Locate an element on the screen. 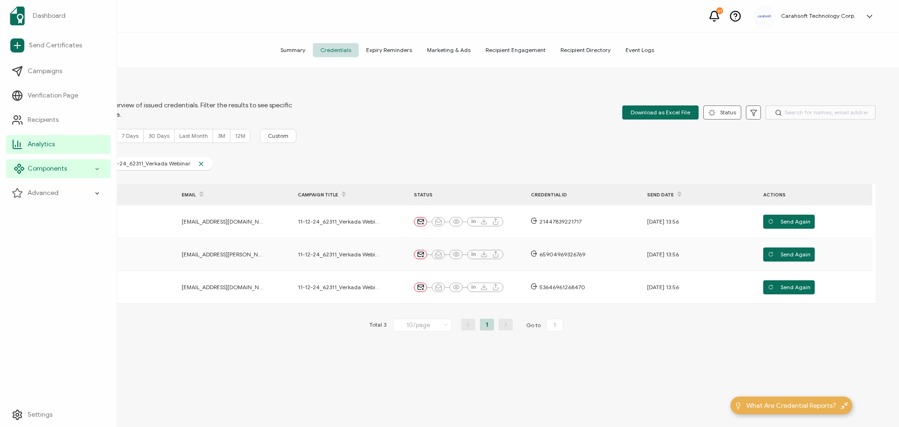 The width and height of the screenshot is (899, 427). span: 30 Days is located at coordinates (159, 135).